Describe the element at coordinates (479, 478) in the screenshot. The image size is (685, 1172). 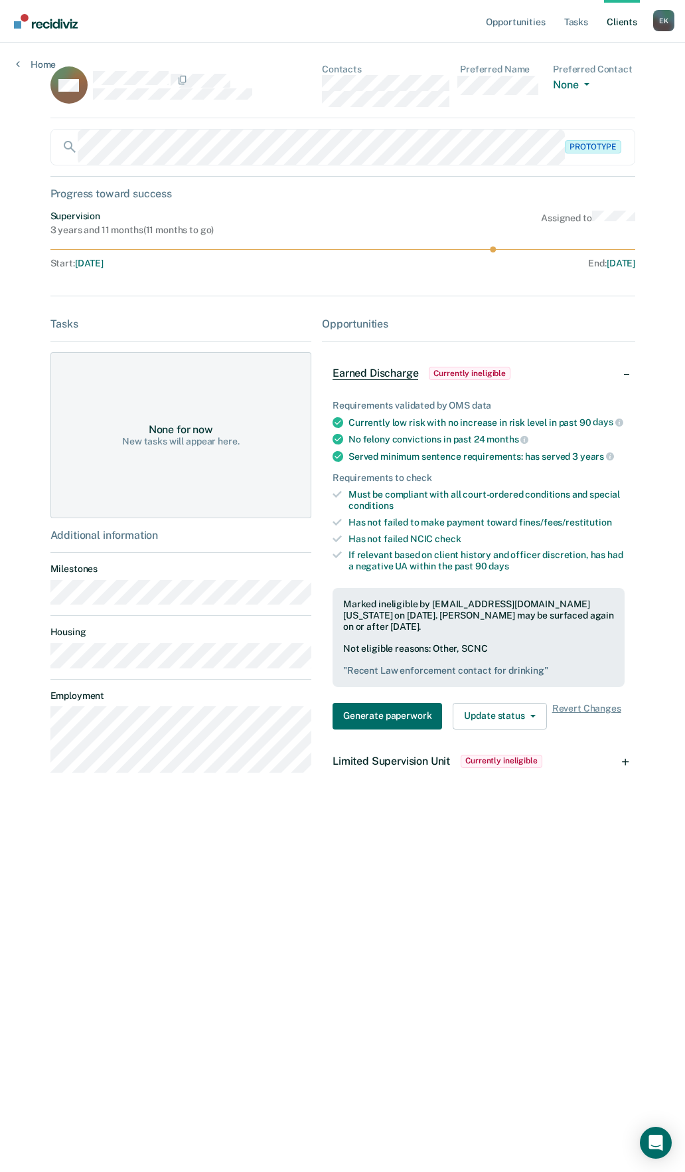
I see `div: Requirements to check` at that location.